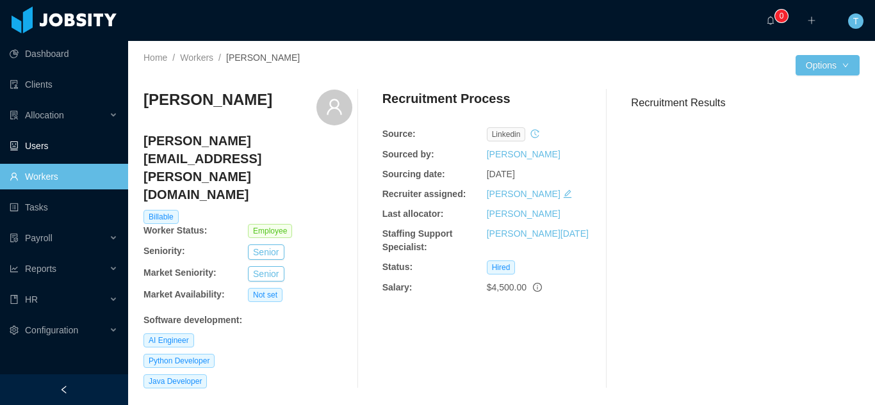  Describe the element at coordinates (811, 20) in the screenshot. I see `i: icon: plus` at that location.